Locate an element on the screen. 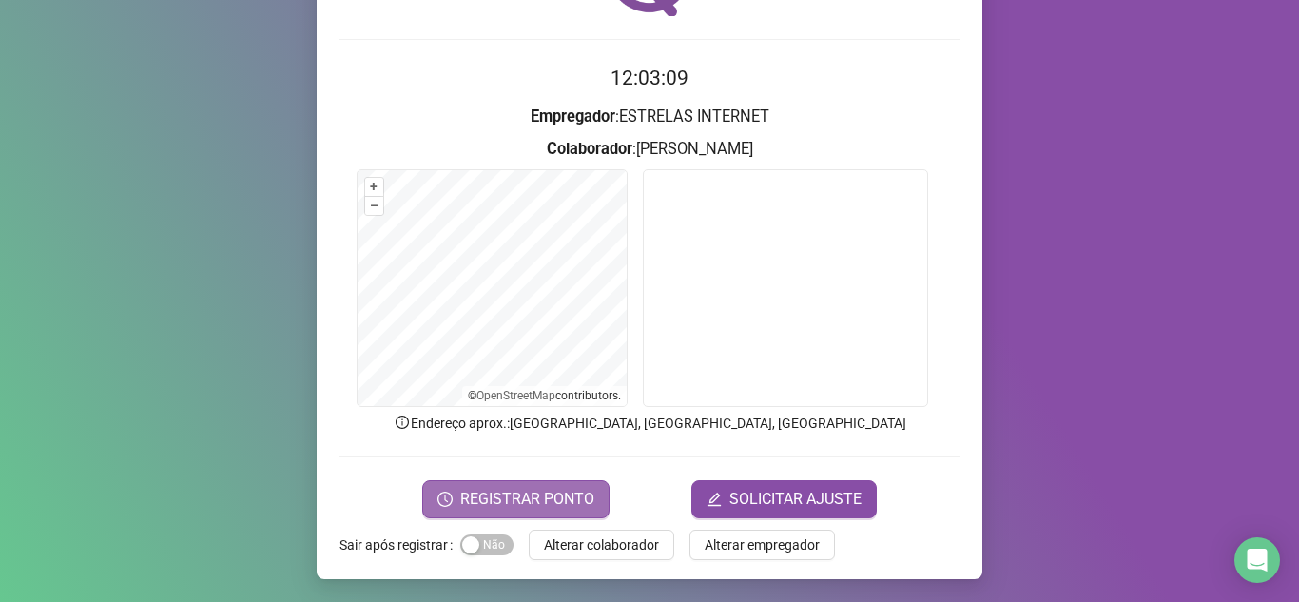 Image resolution: width=1299 pixels, height=602 pixels. time: 12:03:09 is located at coordinates (650, 78).